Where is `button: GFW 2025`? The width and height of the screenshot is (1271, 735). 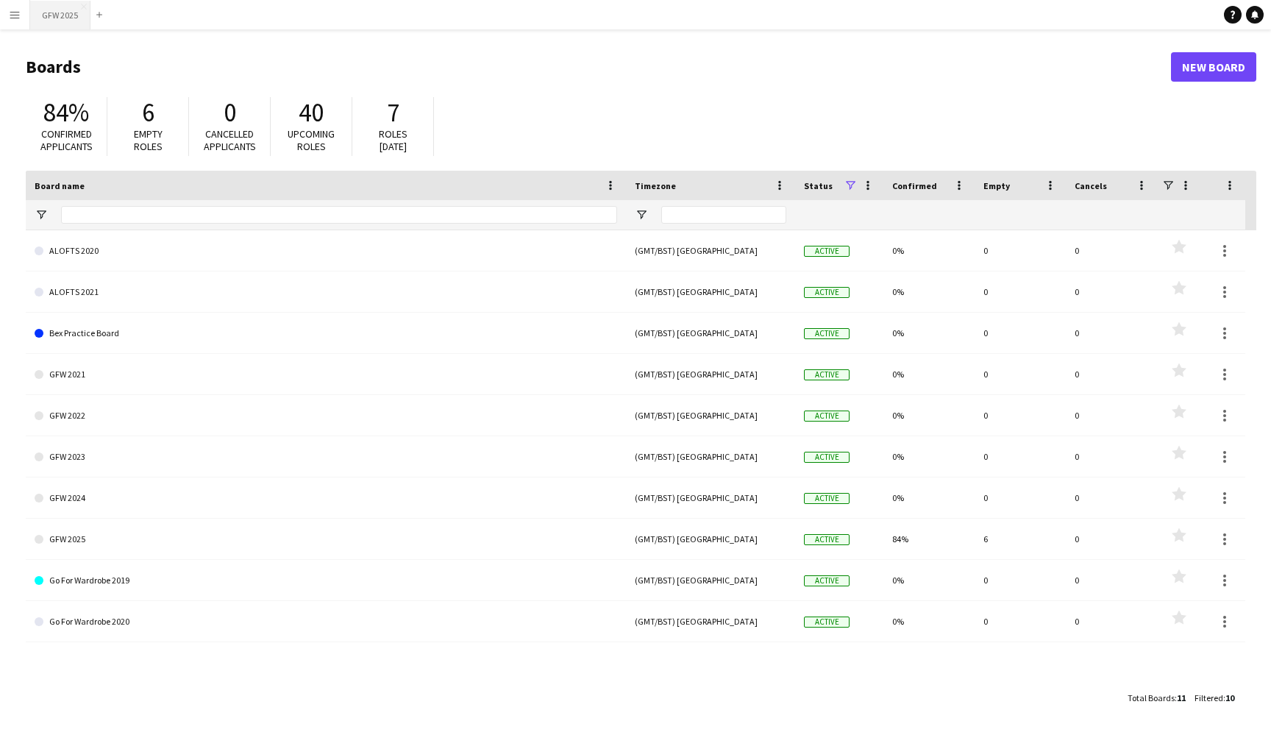 button: GFW 2025 is located at coordinates (60, 15).